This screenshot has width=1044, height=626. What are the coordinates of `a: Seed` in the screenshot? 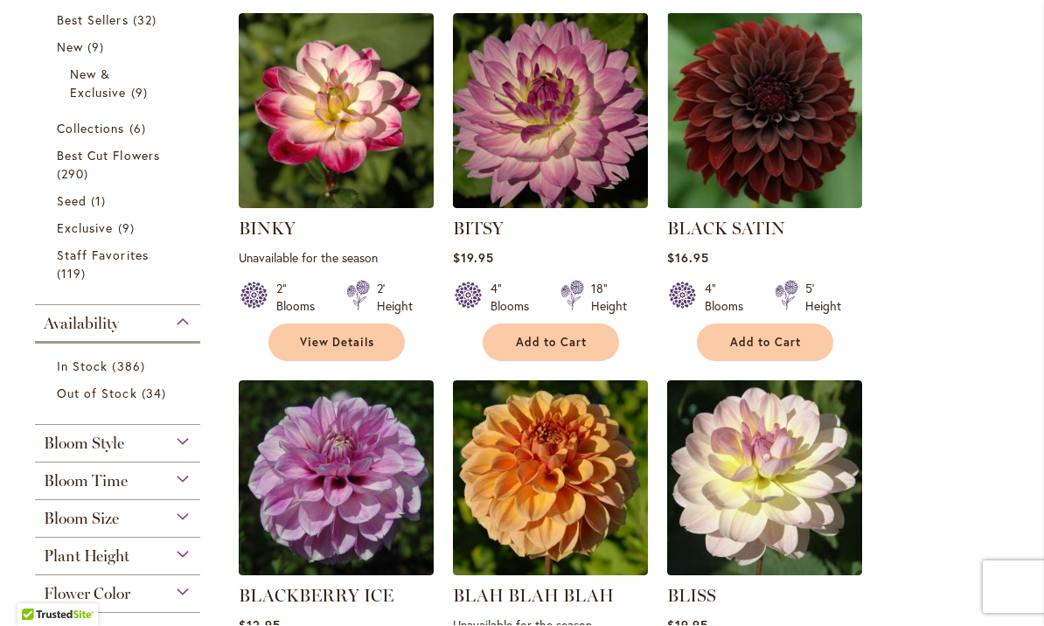 It's located at (120, 201).